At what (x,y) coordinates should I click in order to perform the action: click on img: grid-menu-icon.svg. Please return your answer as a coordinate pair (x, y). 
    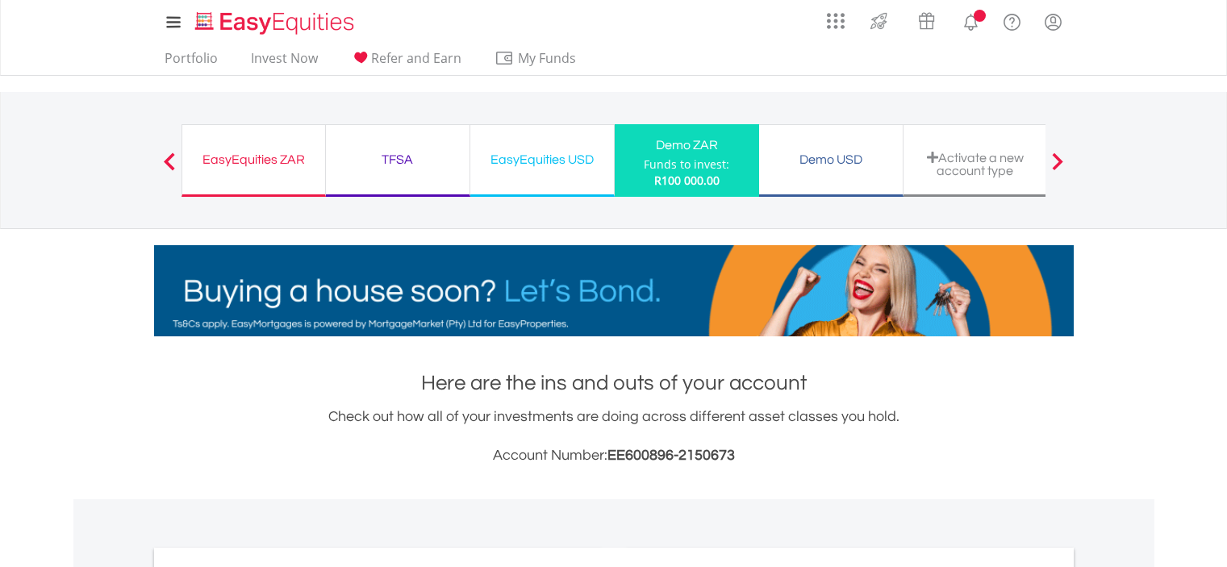
    Looking at the image, I should click on (836, 21).